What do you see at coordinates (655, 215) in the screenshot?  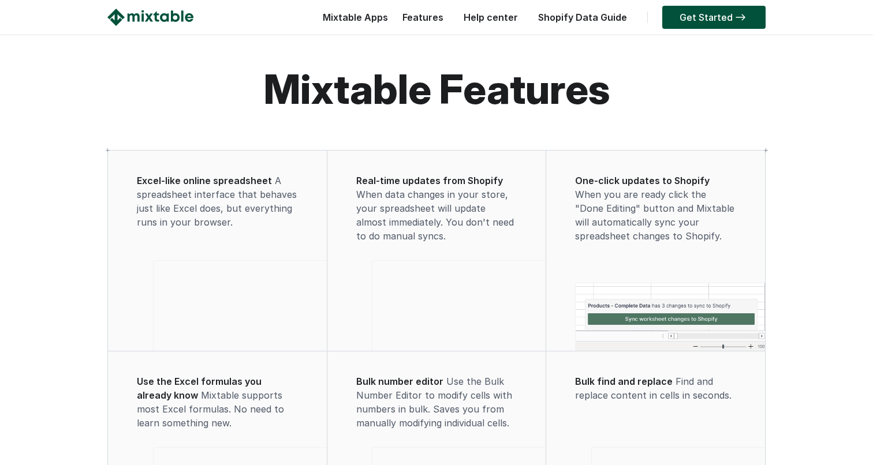 I see `span: When you are ready click the "Done Editing" button and Mixtable will automatically sync your spre...` at bounding box center [655, 215].